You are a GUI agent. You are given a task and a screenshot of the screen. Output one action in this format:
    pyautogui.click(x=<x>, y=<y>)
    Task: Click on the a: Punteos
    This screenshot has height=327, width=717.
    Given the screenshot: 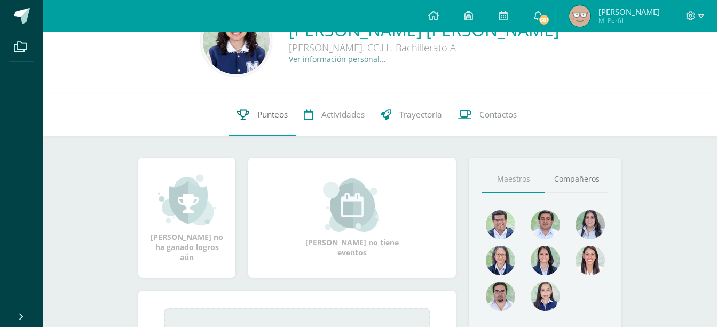 What is the action you would take?
    pyautogui.click(x=262, y=115)
    